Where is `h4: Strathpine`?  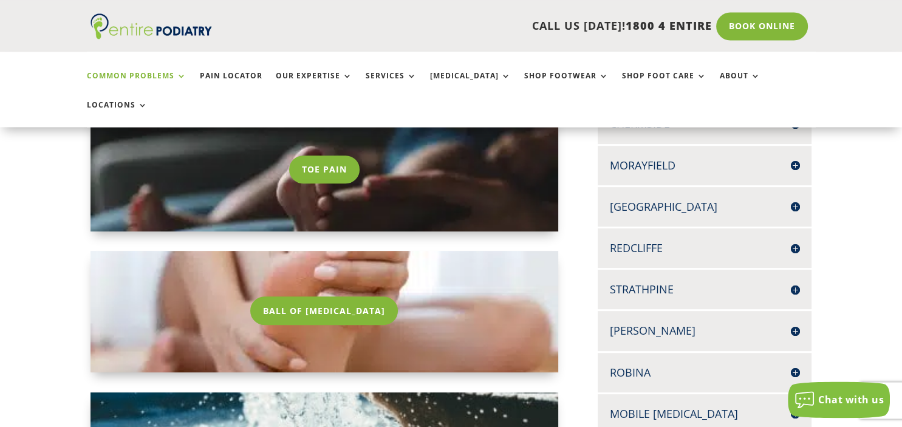
h4: Strathpine is located at coordinates (705, 289).